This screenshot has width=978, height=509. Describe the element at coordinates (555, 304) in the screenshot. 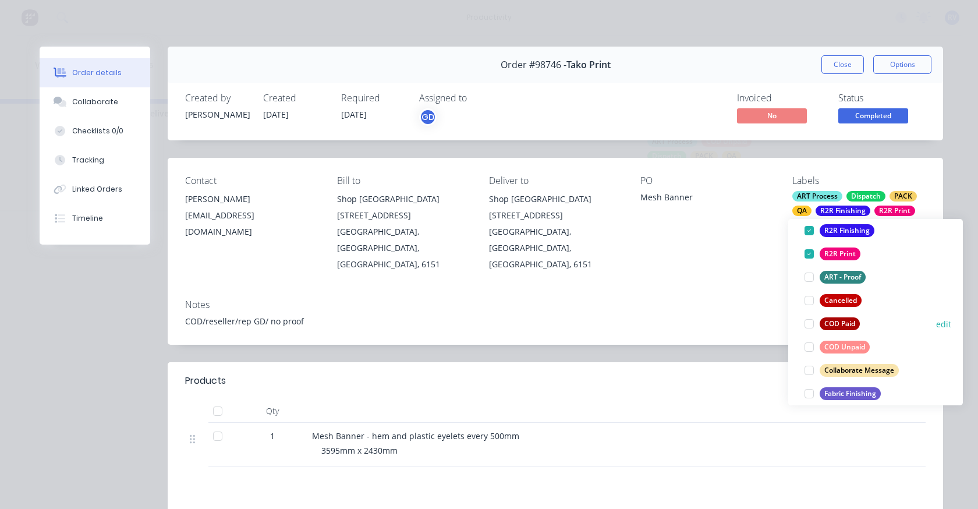

I see `div: Notes` at that location.